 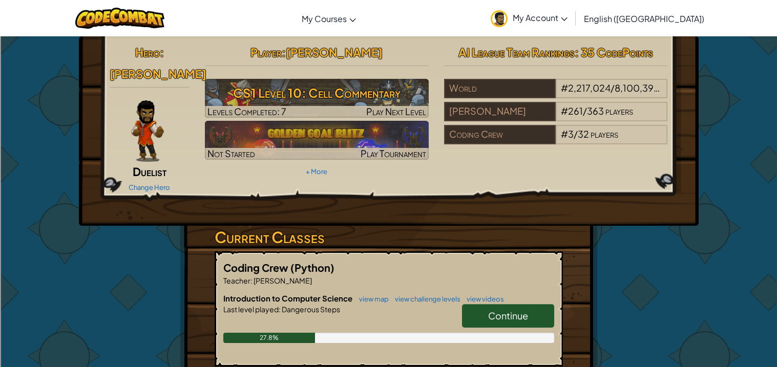 What do you see at coordinates (120, 18) in the screenshot?
I see `a: CodeCombat logo` at bounding box center [120, 18].